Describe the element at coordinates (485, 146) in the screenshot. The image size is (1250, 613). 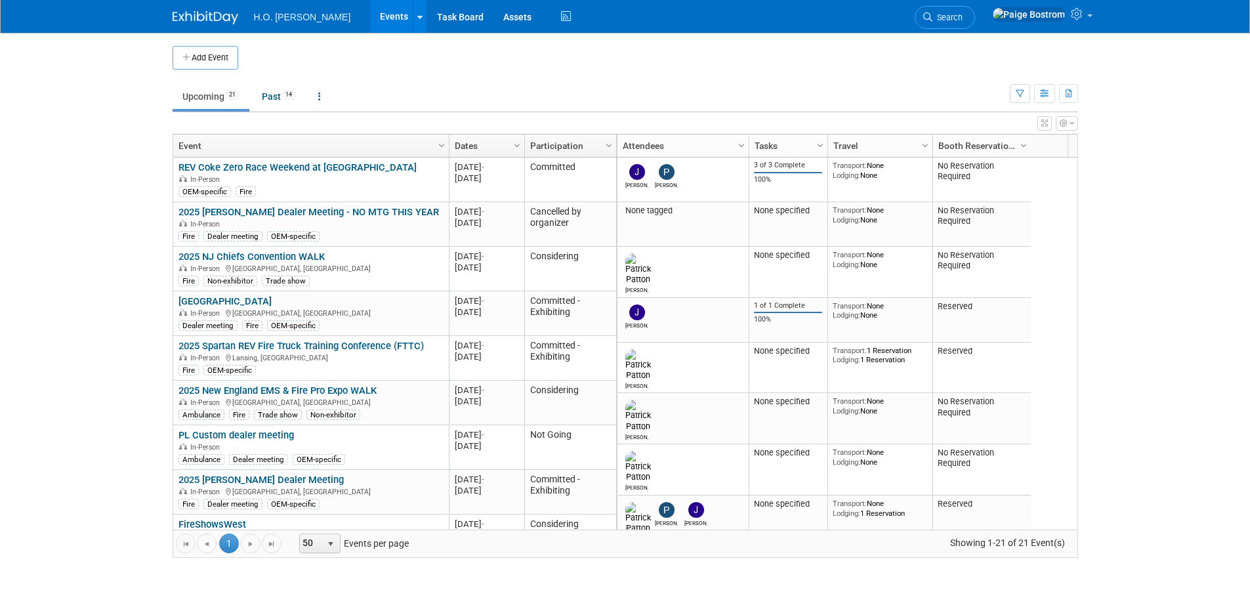
I see `a: Dates` at that location.